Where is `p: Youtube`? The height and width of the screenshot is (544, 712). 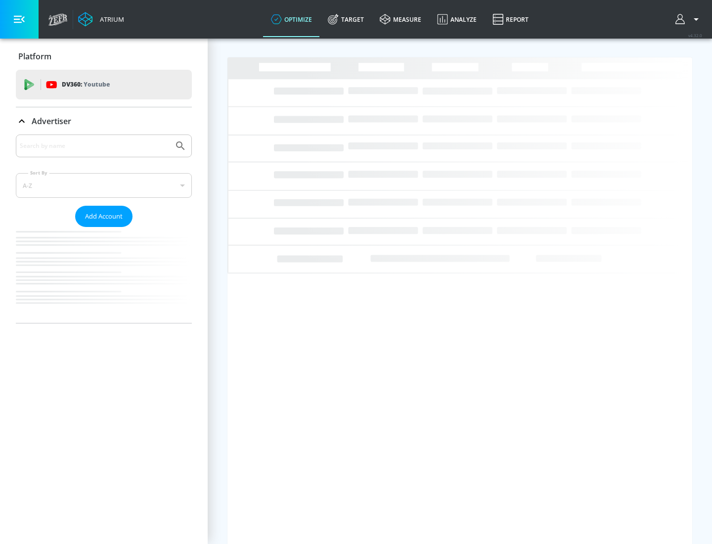 p: Youtube is located at coordinates (96, 84).